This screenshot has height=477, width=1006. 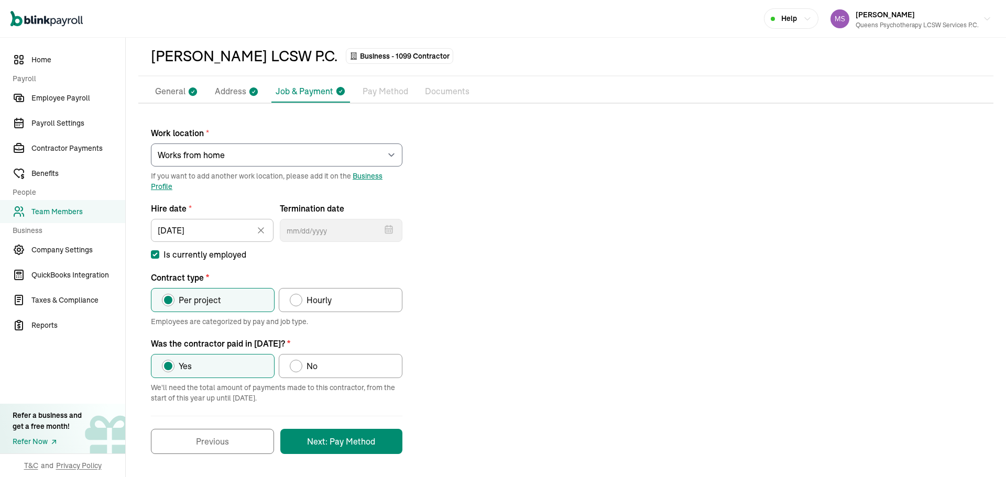 I want to click on span: Per project, so click(x=200, y=300).